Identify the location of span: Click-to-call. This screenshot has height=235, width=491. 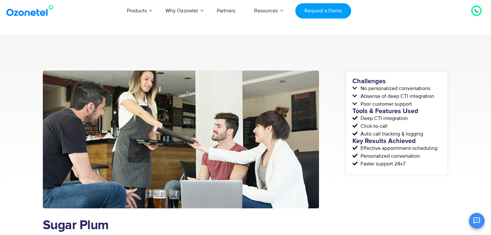
(373, 126).